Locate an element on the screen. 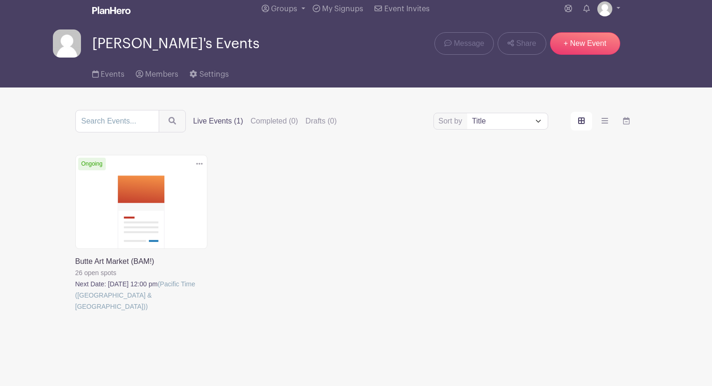 The height and width of the screenshot is (386, 712). label: Live Events (1) is located at coordinates (218, 121).